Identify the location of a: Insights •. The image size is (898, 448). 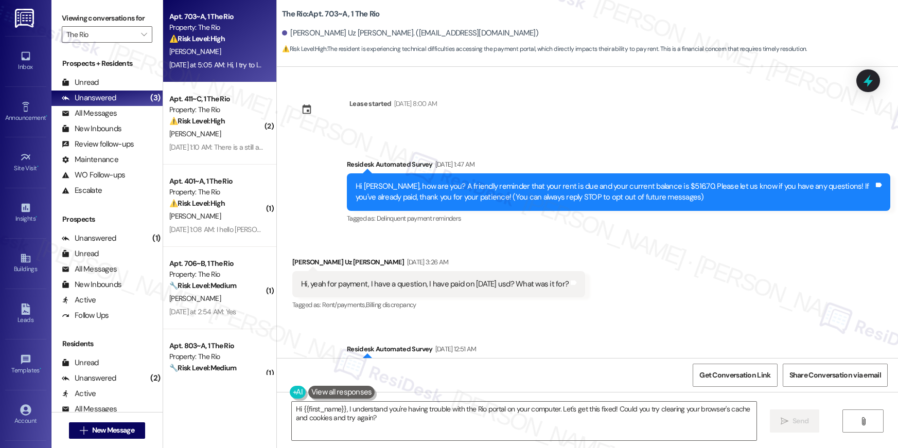
(26, 213).